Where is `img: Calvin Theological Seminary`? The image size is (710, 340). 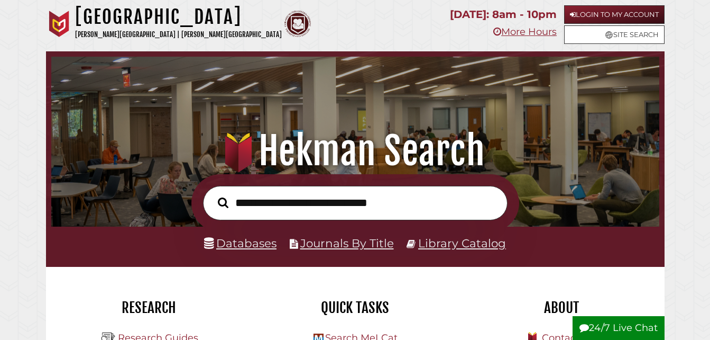 img: Calvin Theological Seminary is located at coordinates (298, 24).